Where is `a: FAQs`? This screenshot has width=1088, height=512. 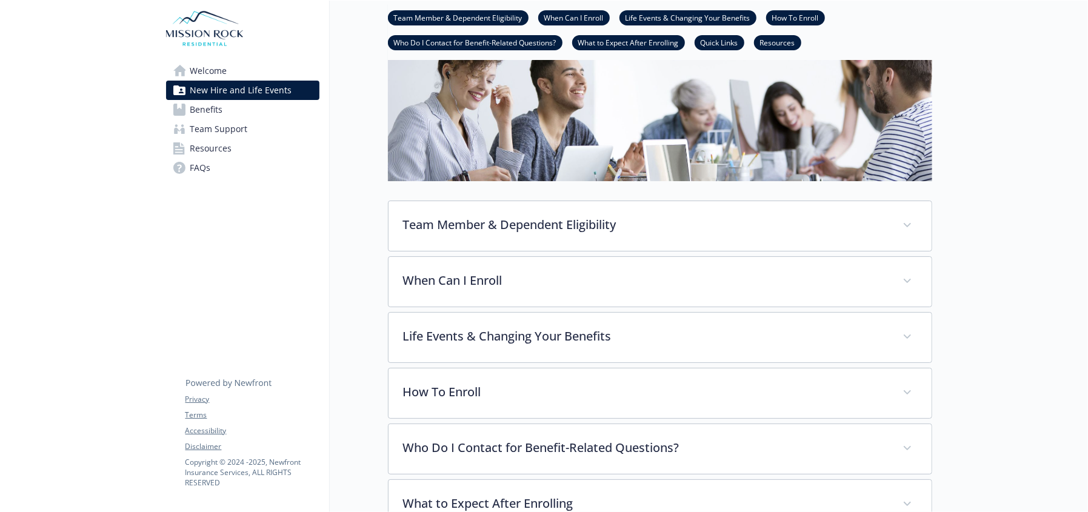
a: FAQs is located at coordinates (242, 168).